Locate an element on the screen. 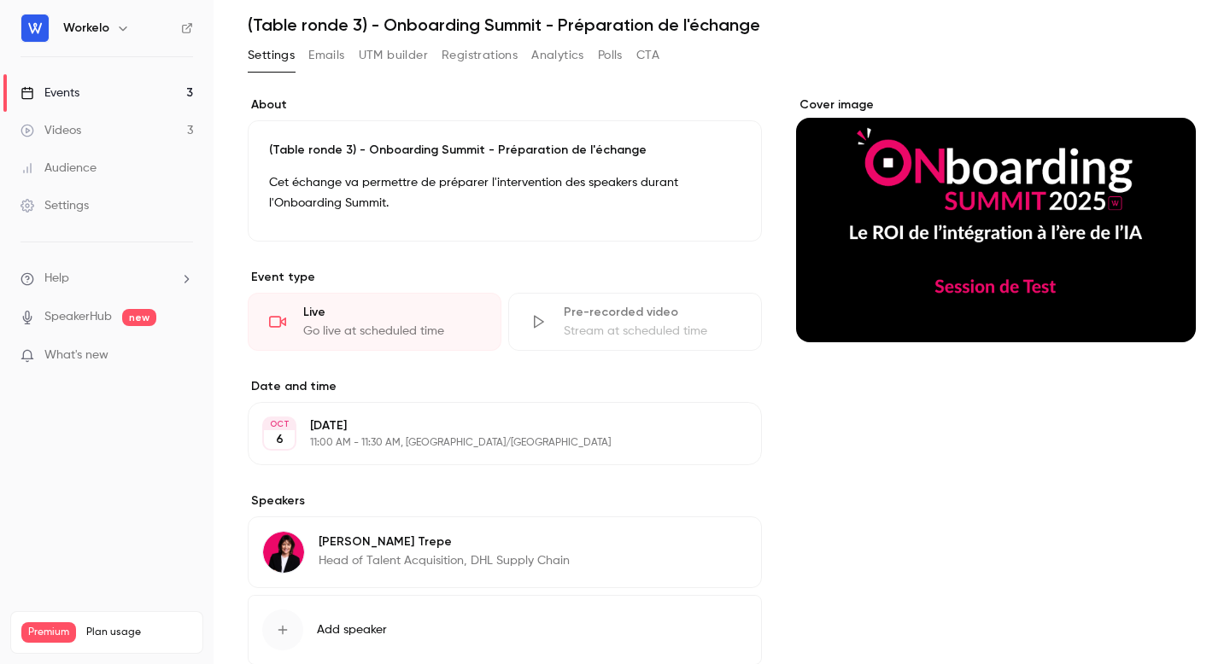  div: Go live at scheduled time is located at coordinates (391, 331).